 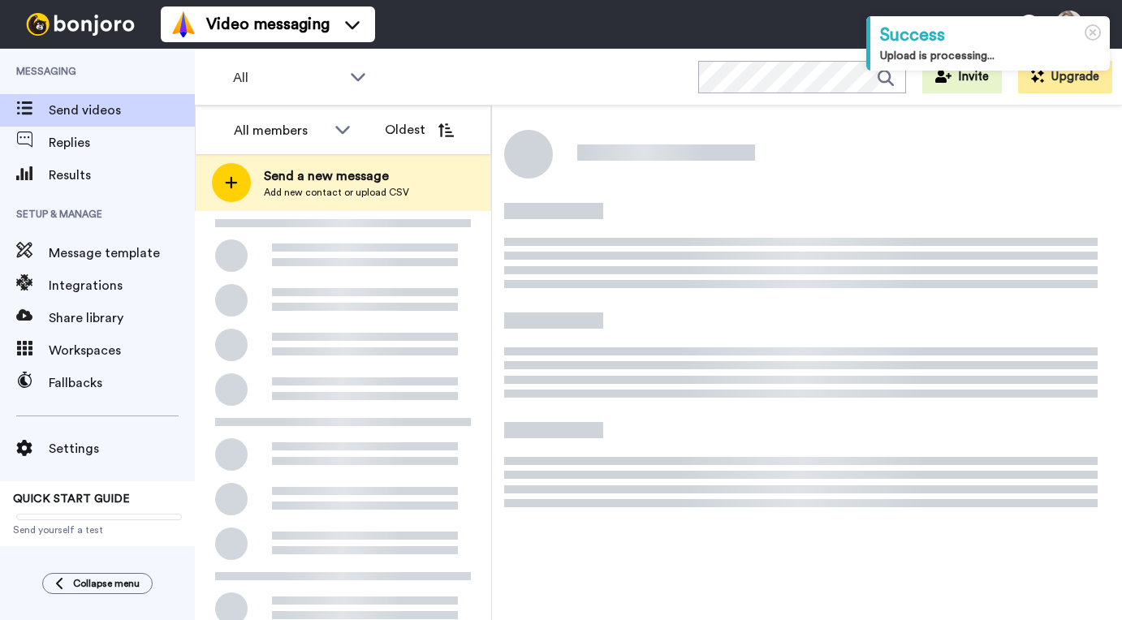 I want to click on span: Send videos, so click(x=122, y=110).